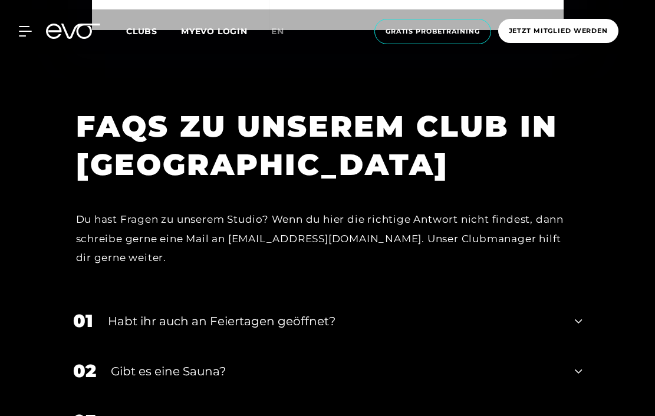 The image size is (655, 416). What do you see at coordinates (84, 371) in the screenshot?
I see `div: 02` at bounding box center [84, 371].